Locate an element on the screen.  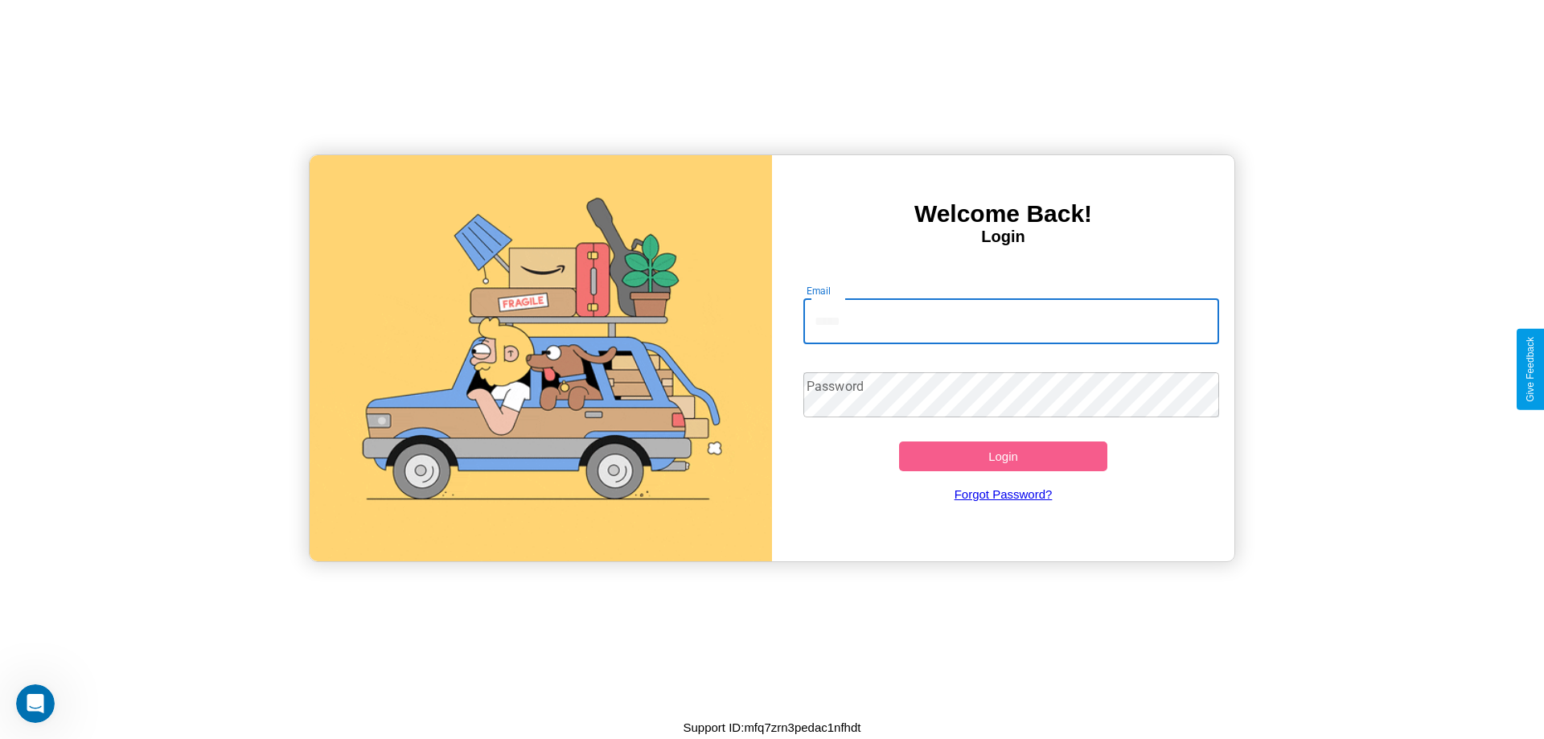
img: gif is located at coordinates (541, 358).